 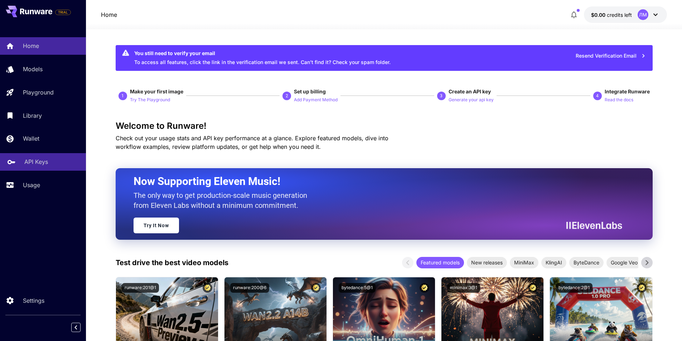 I want to click on p: Add Payment Method, so click(x=316, y=100).